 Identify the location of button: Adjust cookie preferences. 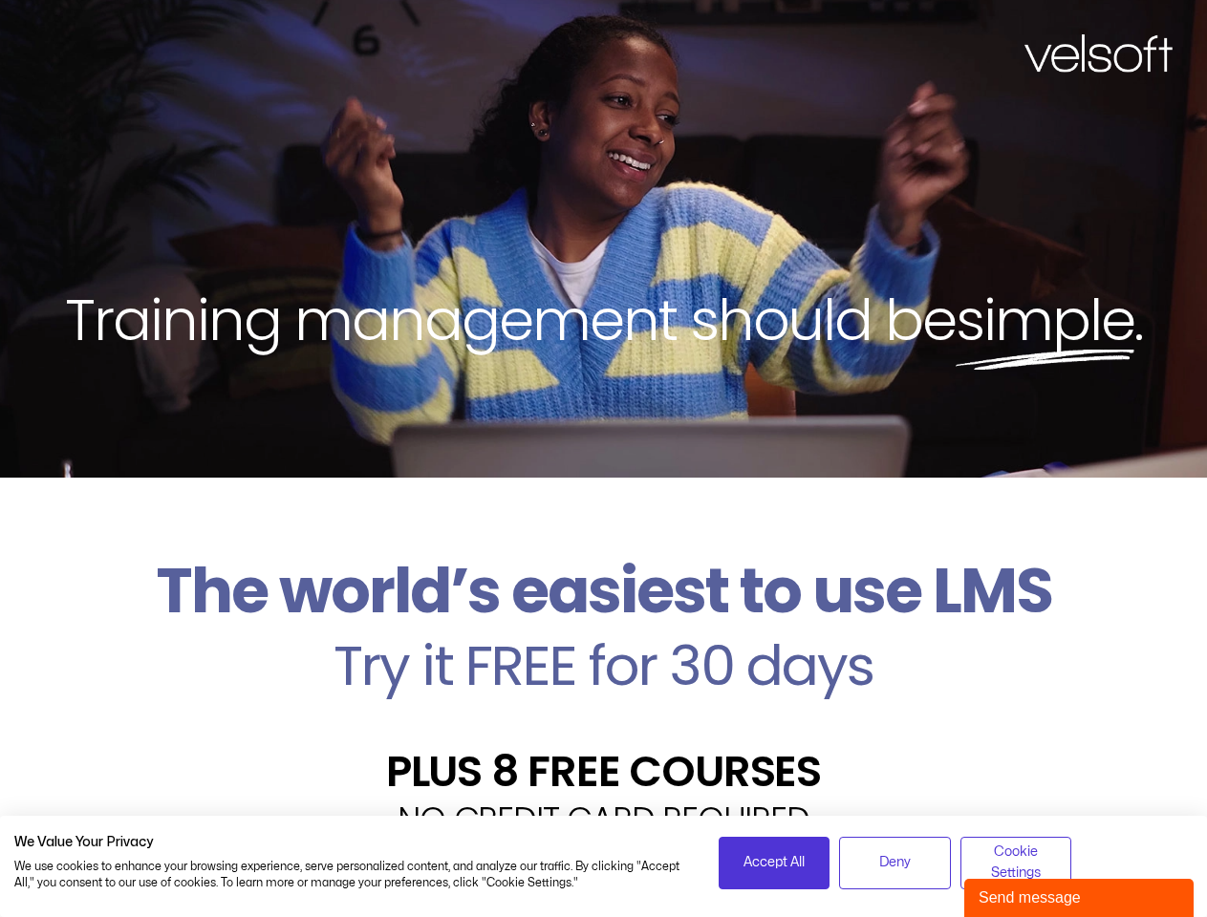
(1016, 863).